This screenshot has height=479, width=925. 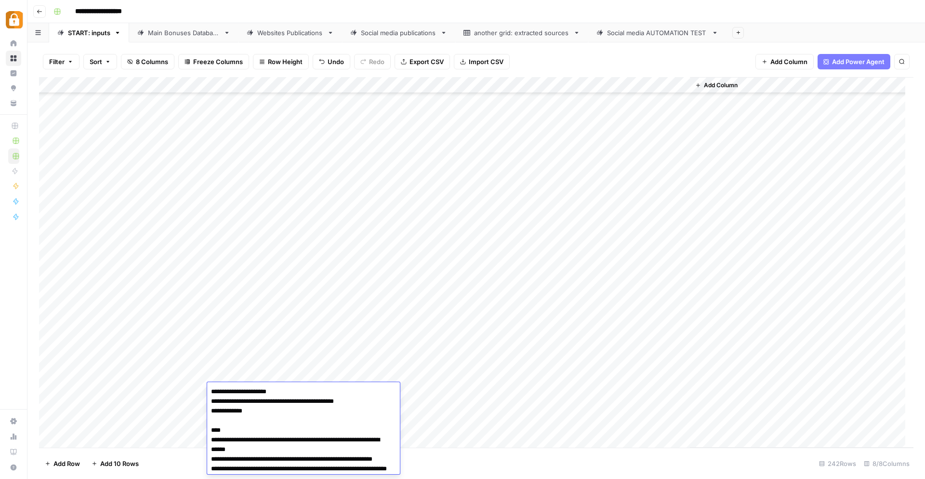 What do you see at coordinates (213, 62) in the screenshot?
I see `button: Freeze Columns` at bounding box center [213, 62].